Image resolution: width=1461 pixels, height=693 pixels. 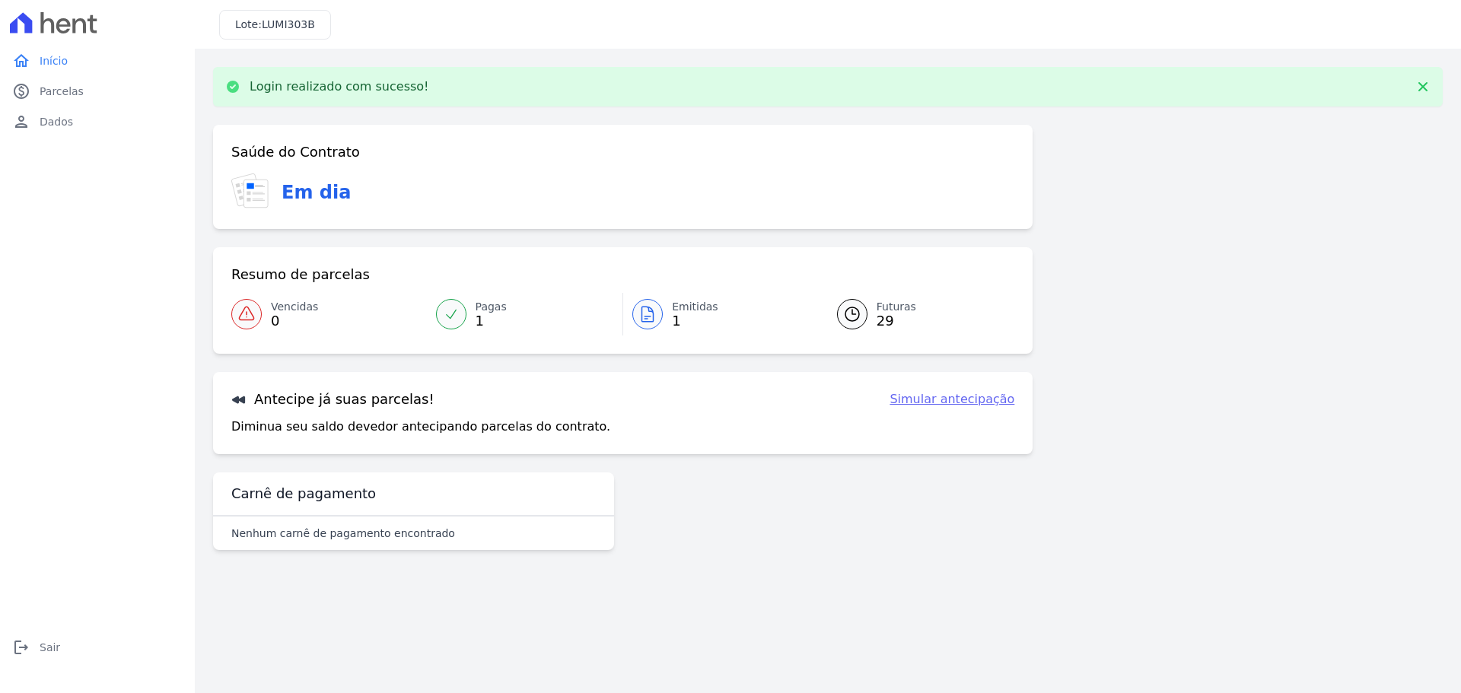 What do you see at coordinates (491, 307) in the screenshot?
I see `span: Pagas` at bounding box center [491, 307].